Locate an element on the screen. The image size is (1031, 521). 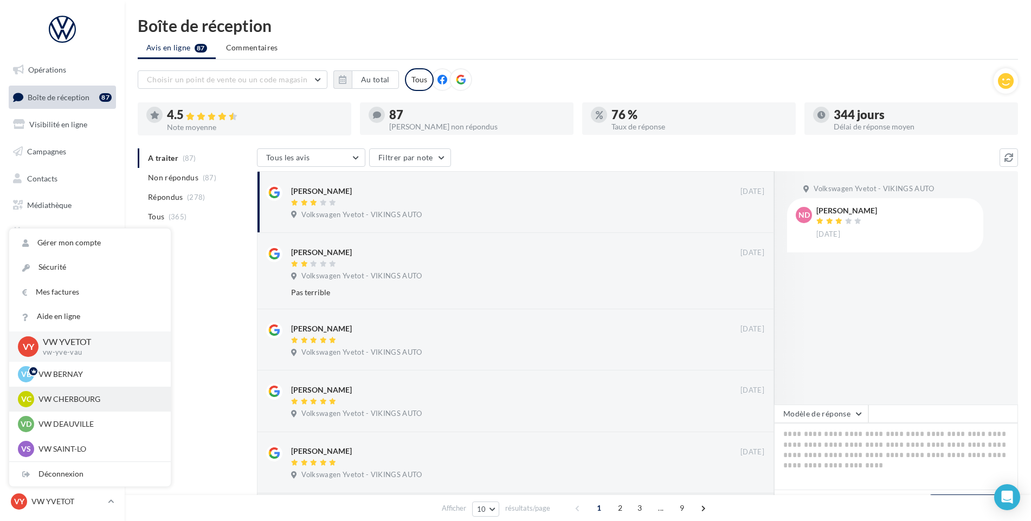
div: Boîte de réception is located at coordinates (578, 25).